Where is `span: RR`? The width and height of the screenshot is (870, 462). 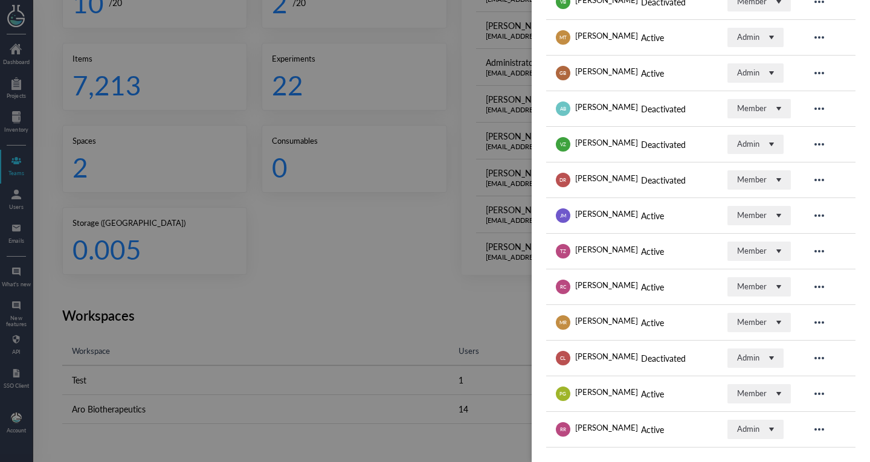 span: RR is located at coordinates (563, 430).